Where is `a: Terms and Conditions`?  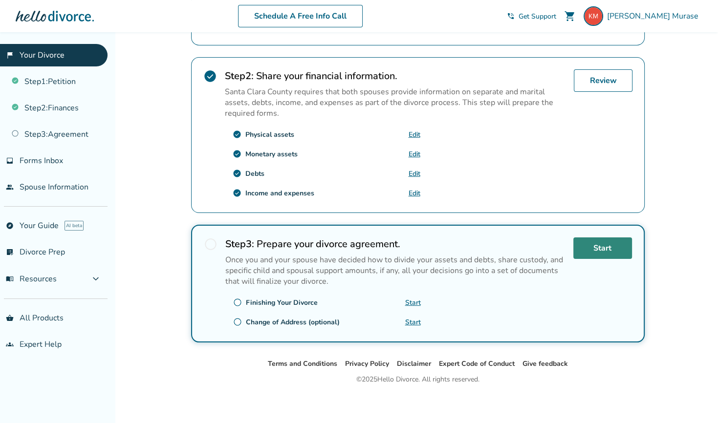
a: Terms and Conditions is located at coordinates (302, 363).